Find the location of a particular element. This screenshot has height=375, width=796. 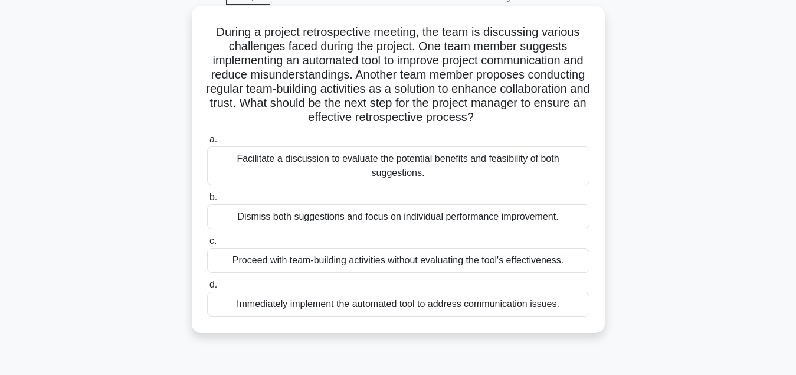

div: Immediately implement the automated tool to address communication issues. is located at coordinates (398, 304).